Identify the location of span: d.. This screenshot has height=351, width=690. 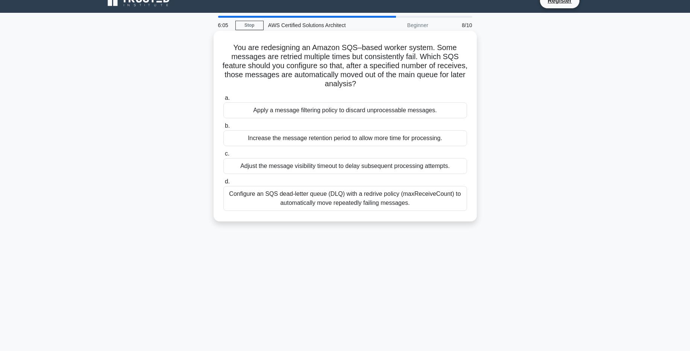
(227, 181).